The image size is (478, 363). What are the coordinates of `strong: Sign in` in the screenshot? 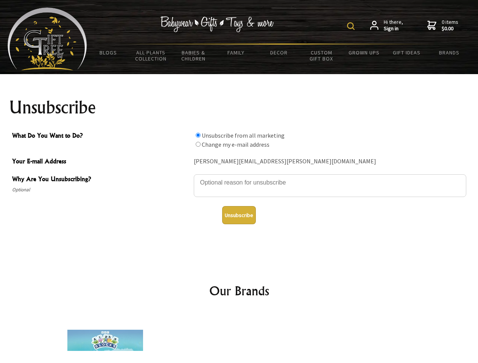 It's located at (393, 29).